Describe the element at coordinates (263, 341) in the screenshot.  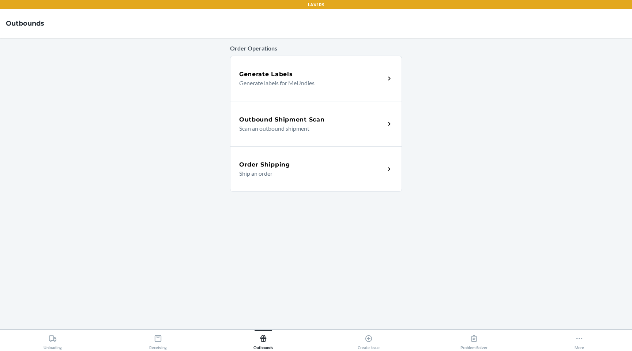
I see `div: Outbounds` at that location.